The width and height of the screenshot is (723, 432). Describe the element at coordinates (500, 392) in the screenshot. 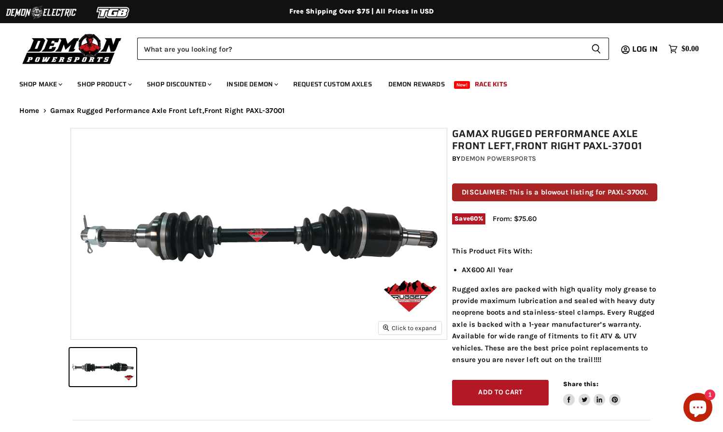

I see `span: Add to cart` at that location.